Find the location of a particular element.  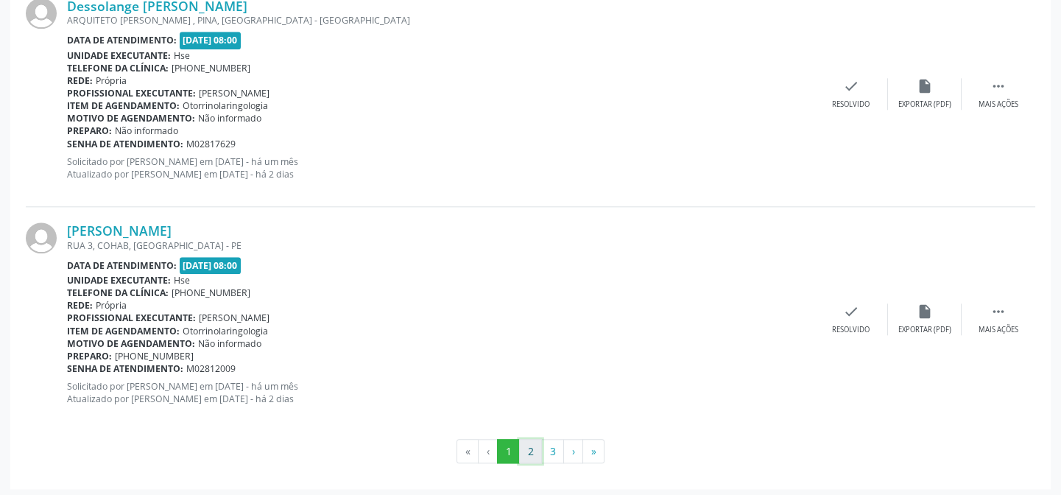

button: Go to page 2 is located at coordinates (530, 451).